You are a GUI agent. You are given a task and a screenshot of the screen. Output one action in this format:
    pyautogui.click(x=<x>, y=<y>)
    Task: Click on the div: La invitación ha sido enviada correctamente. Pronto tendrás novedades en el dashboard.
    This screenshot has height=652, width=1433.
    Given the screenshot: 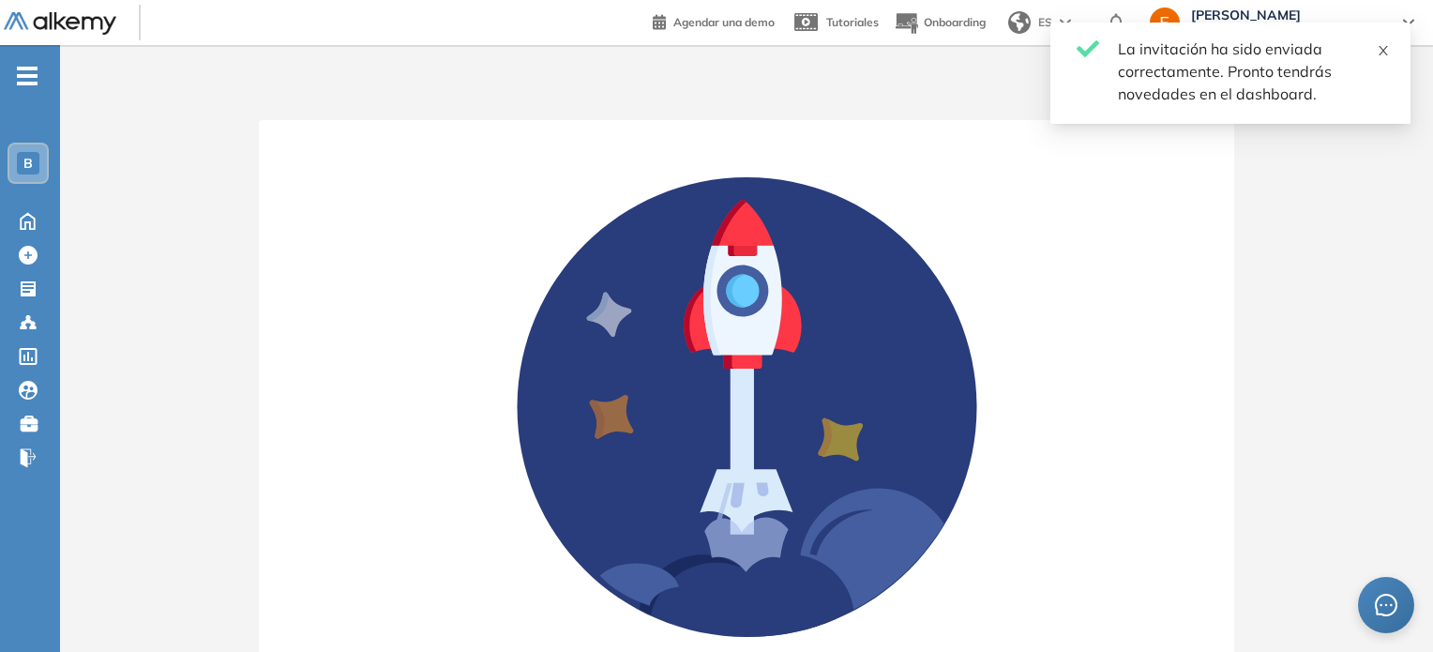 What is the action you would take?
    pyautogui.click(x=1253, y=71)
    